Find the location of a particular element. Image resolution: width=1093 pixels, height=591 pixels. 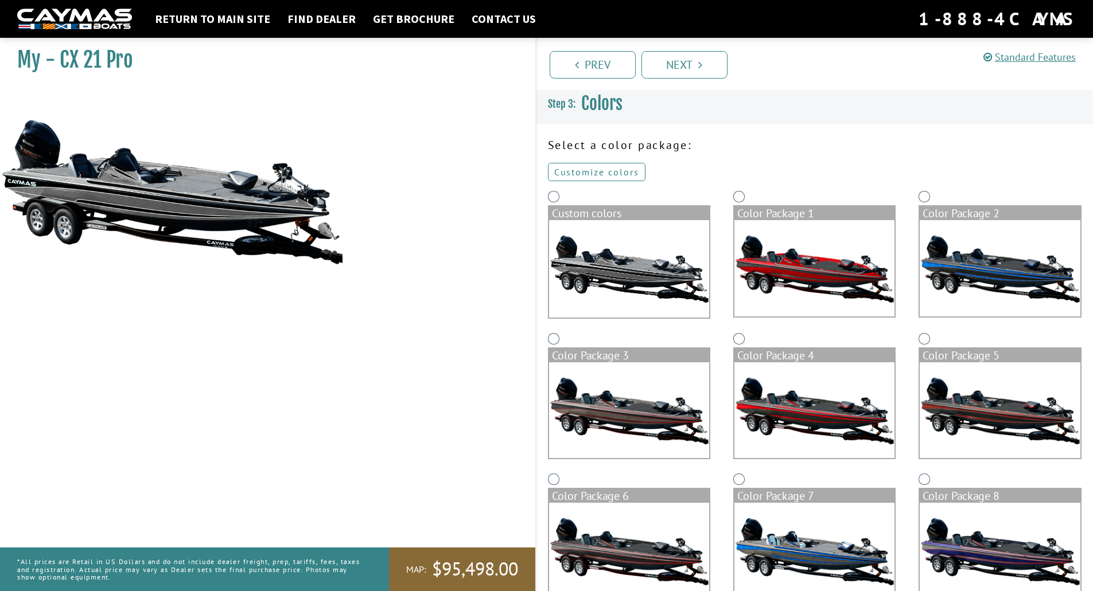

a: Next is located at coordinates (684, 65).